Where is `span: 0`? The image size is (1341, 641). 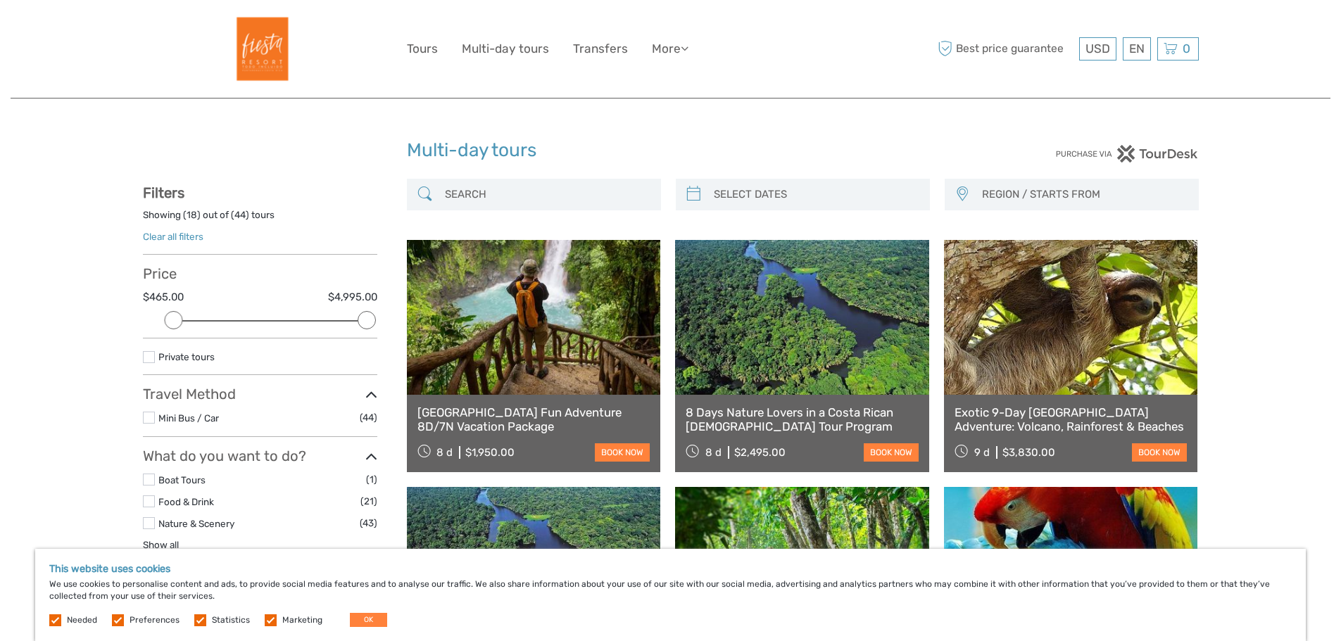
span: 0 is located at coordinates (1186, 49).